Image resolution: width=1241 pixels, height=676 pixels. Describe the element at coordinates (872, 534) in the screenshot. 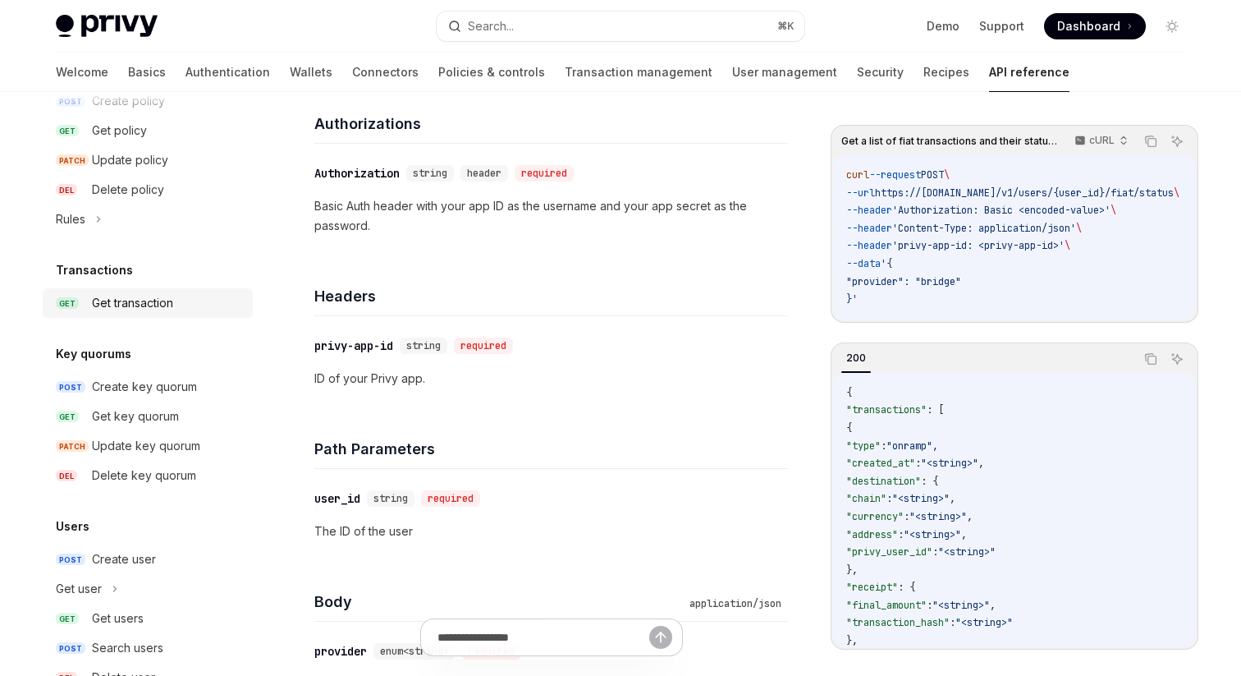

I see `span: "address"` at that location.